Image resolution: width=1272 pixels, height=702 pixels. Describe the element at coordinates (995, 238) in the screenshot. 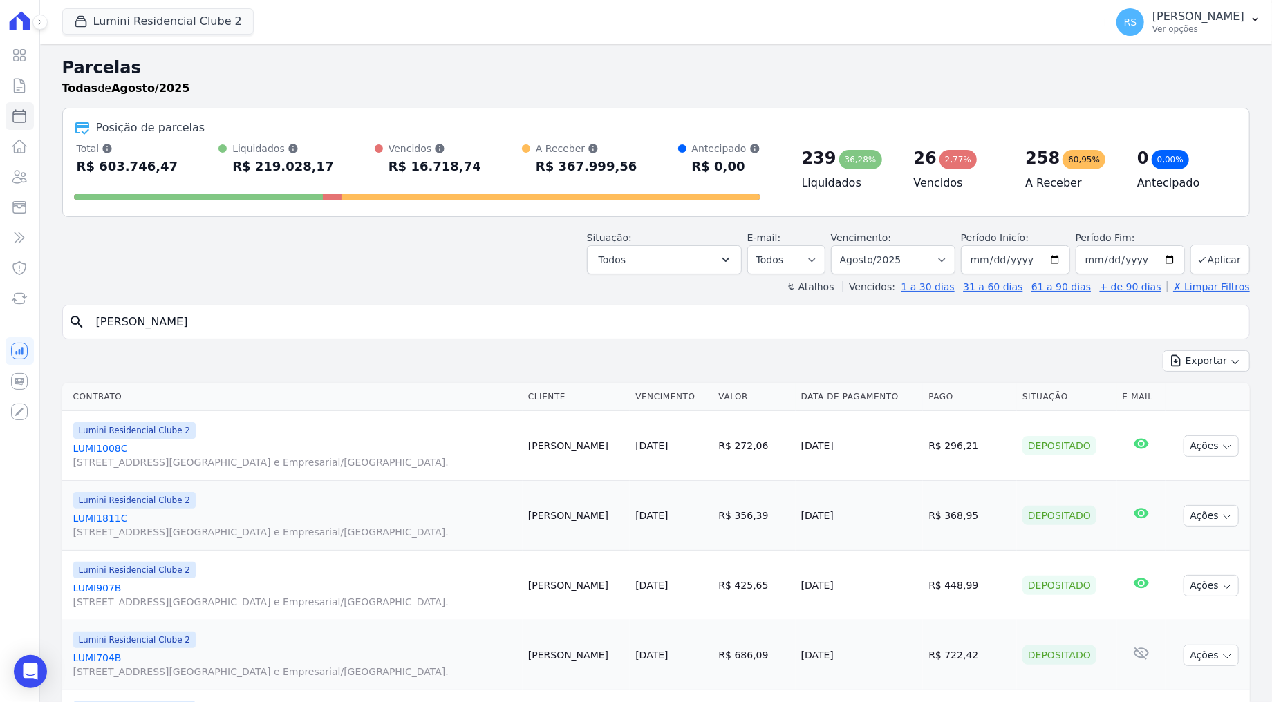

I see `label: Período Inicío:` at that location.